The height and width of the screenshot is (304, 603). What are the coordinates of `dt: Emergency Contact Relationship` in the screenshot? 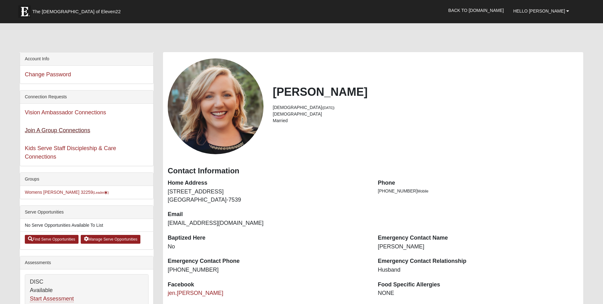 It's located at (478, 261).